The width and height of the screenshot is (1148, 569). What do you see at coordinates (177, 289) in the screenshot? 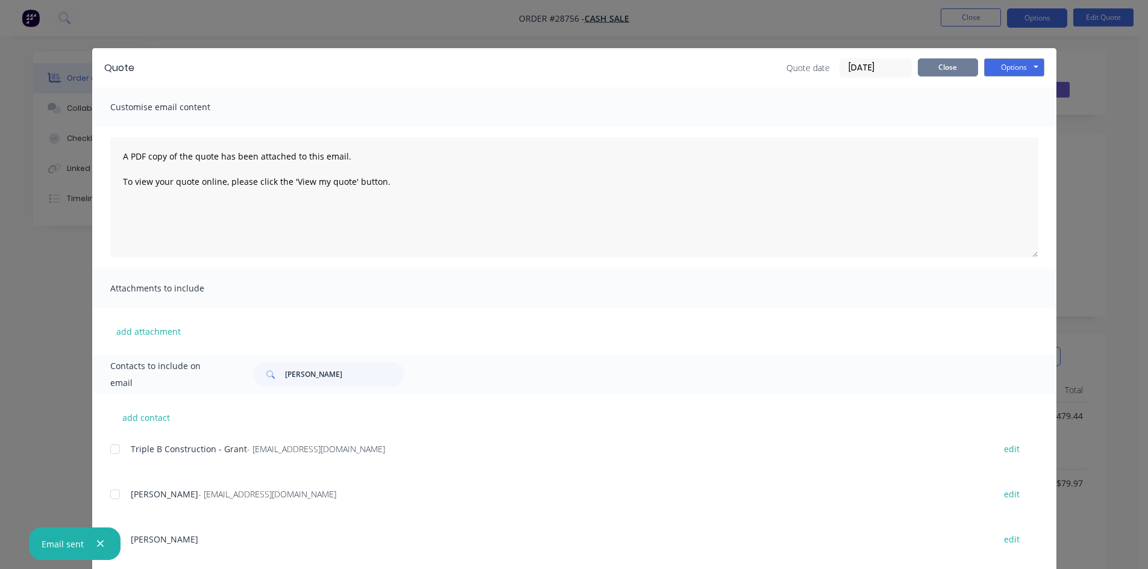
I see `span: Attachments to include` at bounding box center [177, 289].